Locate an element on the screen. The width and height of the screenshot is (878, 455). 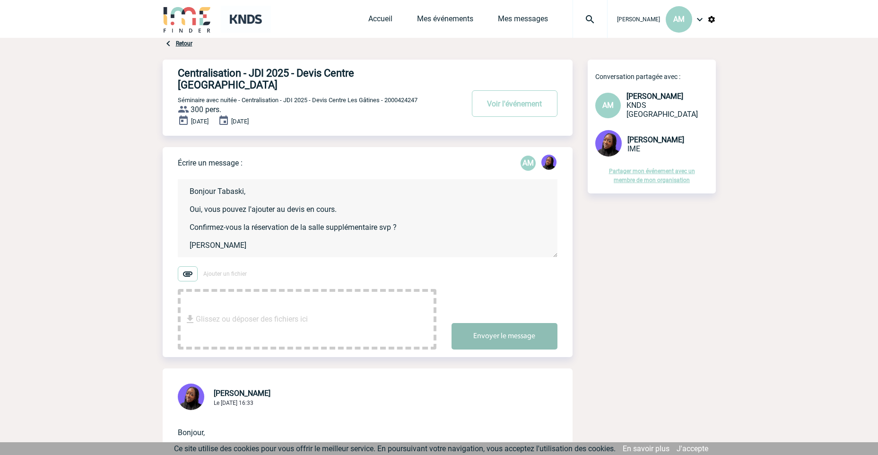
span: 300 pers. is located at coordinates (206, 109).